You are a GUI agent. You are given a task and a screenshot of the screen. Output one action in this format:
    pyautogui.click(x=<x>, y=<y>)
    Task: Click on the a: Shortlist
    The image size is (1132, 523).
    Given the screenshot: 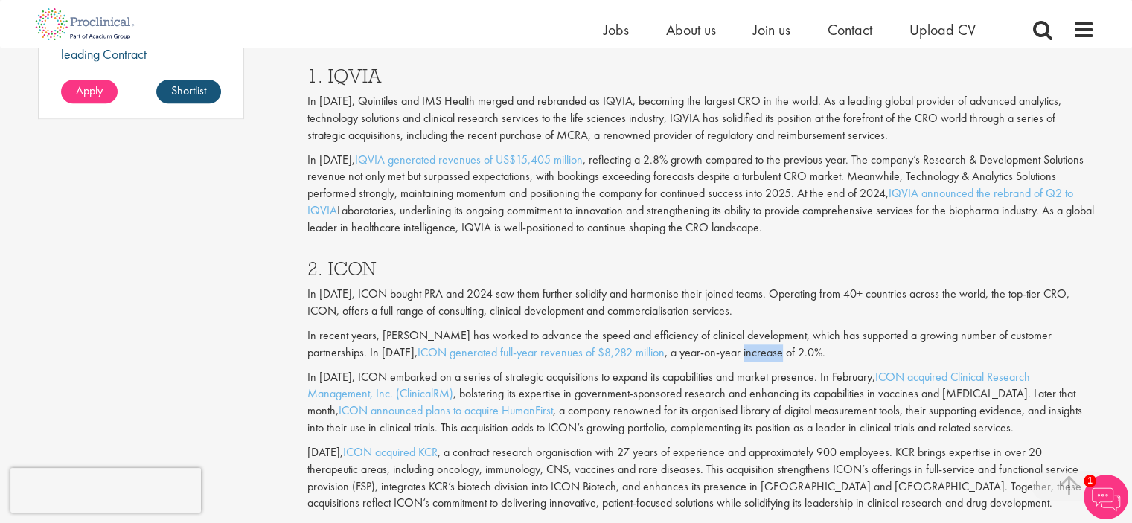 What is the action you would take?
    pyautogui.click(x=188, y=92)
    